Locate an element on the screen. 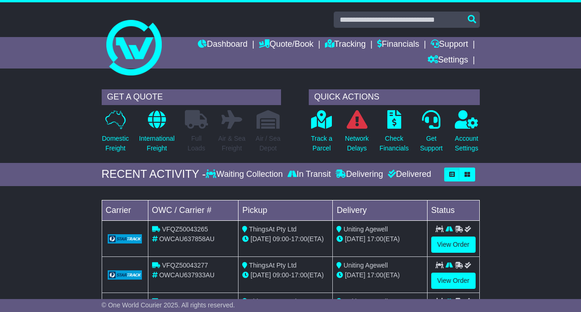  div: Delivered is located at coordinates (408, 174).